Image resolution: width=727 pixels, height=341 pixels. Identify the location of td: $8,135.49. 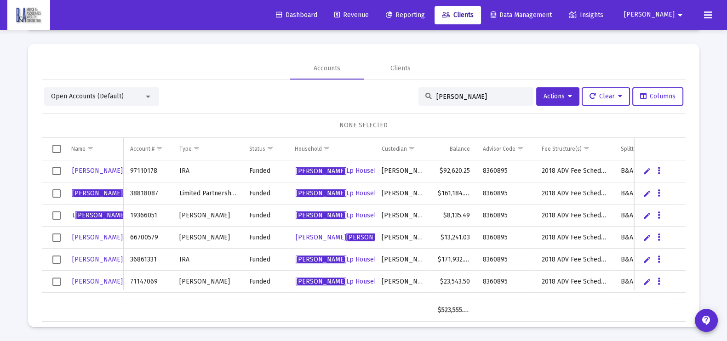
(454, 216).